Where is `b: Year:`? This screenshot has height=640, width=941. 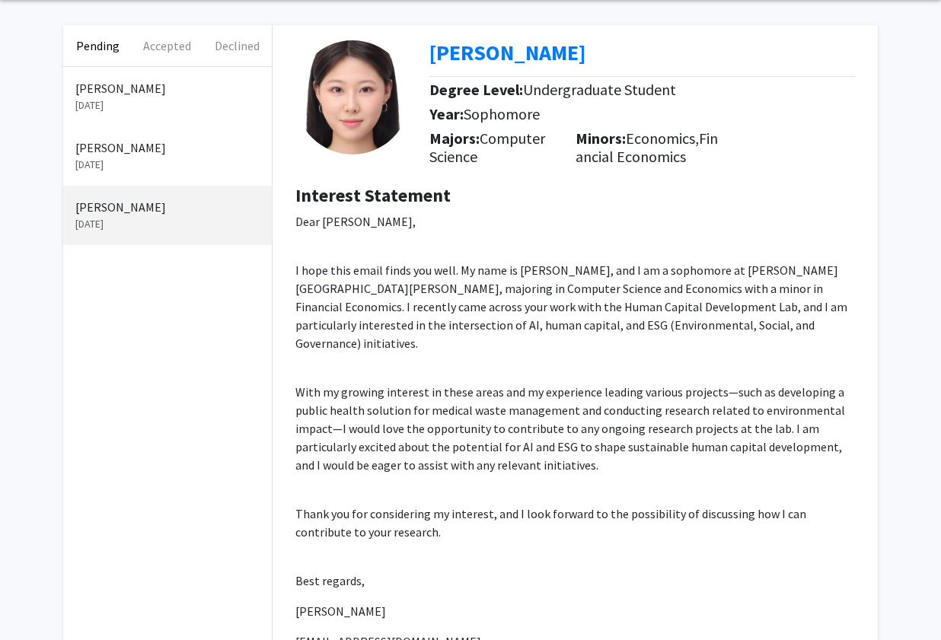 b: Year: is located at coordinates (446, 113).